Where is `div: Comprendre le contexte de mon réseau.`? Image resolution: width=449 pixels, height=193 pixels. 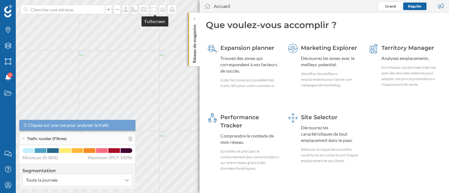
div: Comprendre le contexte de mon réseau. is located at coordinates (250, 139).